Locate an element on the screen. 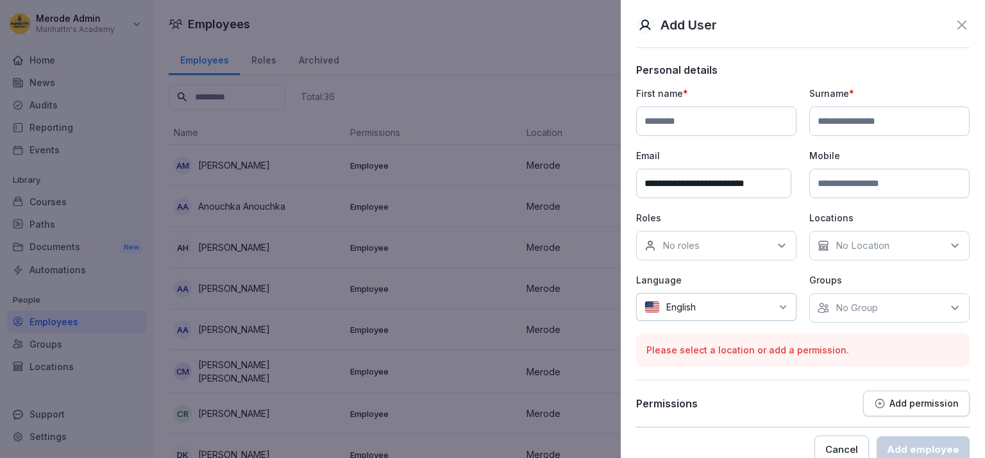 This screenshot has width=985, height=458. p: Add permission is located at coordinates (924, 403).